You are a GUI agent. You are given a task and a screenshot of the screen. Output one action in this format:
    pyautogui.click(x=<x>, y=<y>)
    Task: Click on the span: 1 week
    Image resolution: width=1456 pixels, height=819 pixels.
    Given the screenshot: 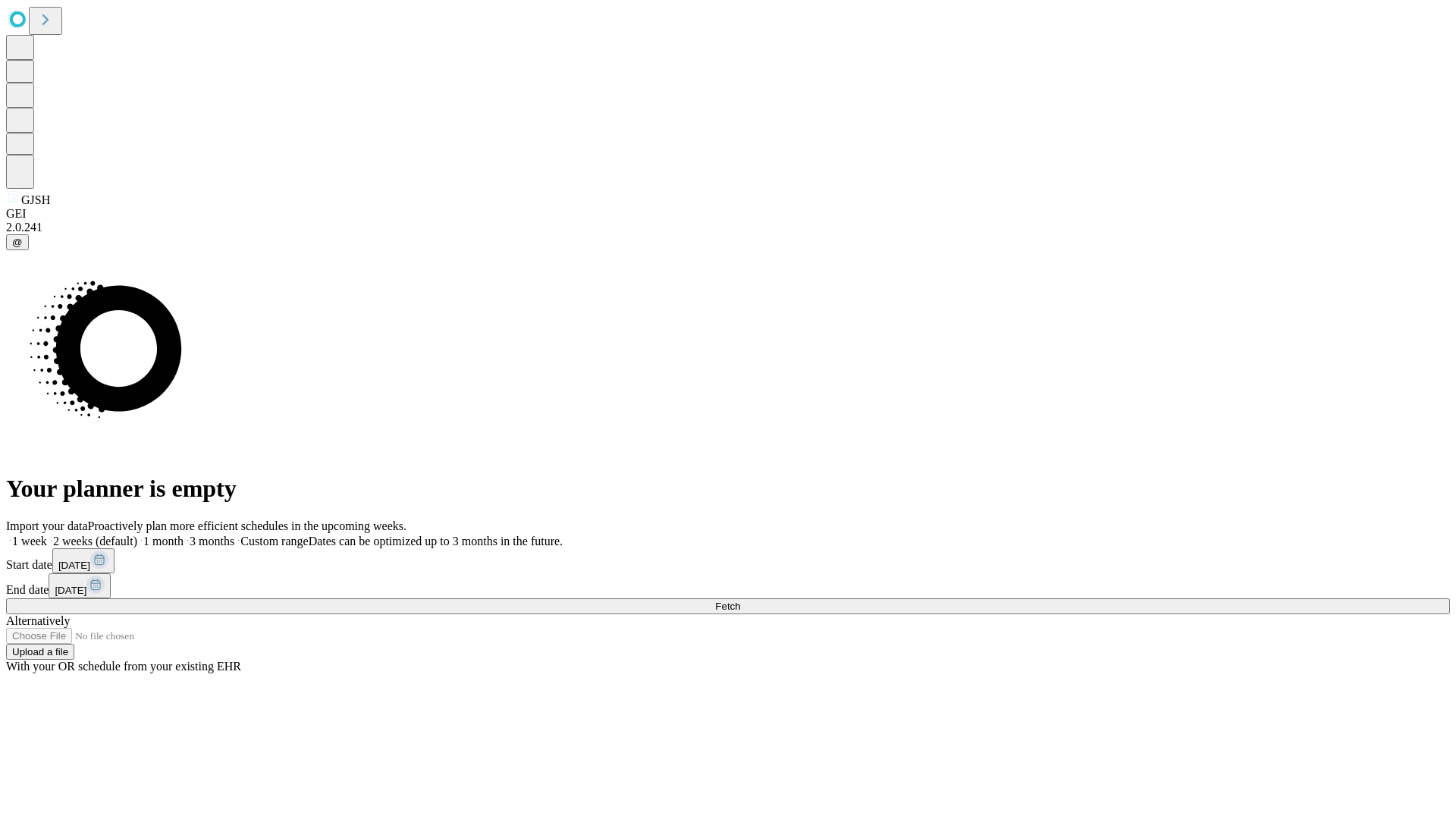 What is the action you would take?
    pyautogui.click(x=29, y=540)
    